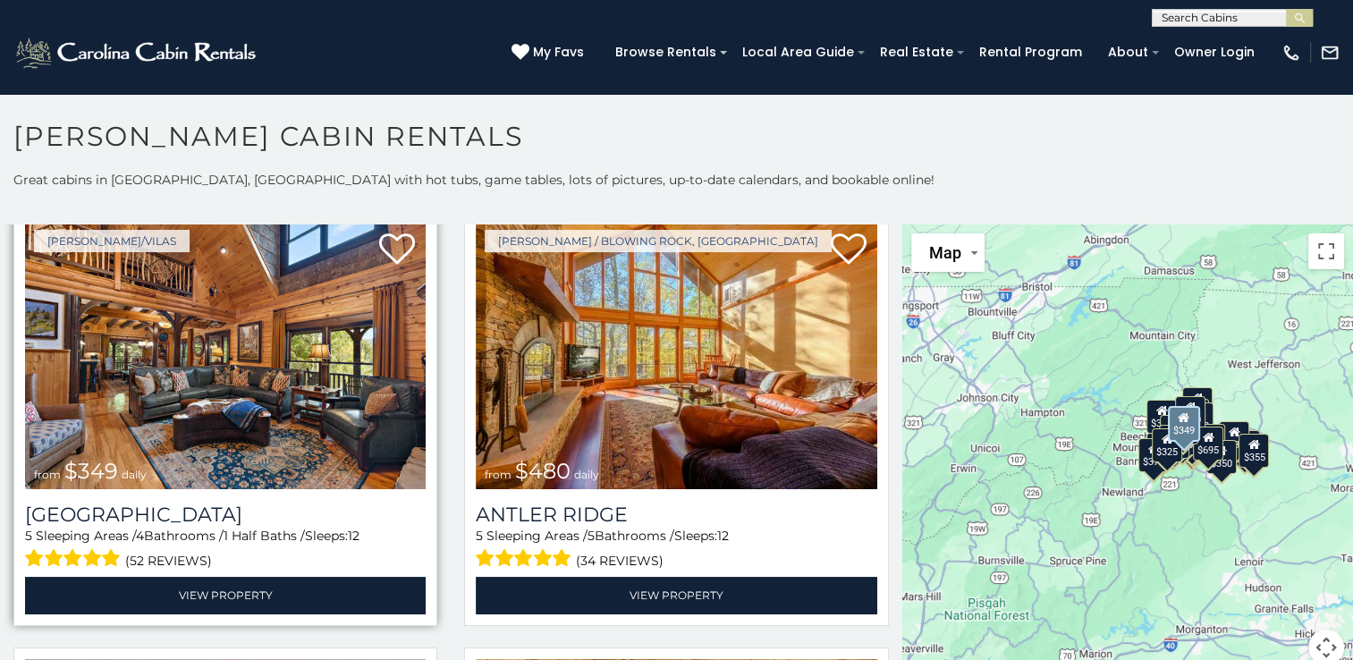 This screenshot has width=1353, height=660. I want to click on img: mail-regular-white.png, so click(1330, 53).